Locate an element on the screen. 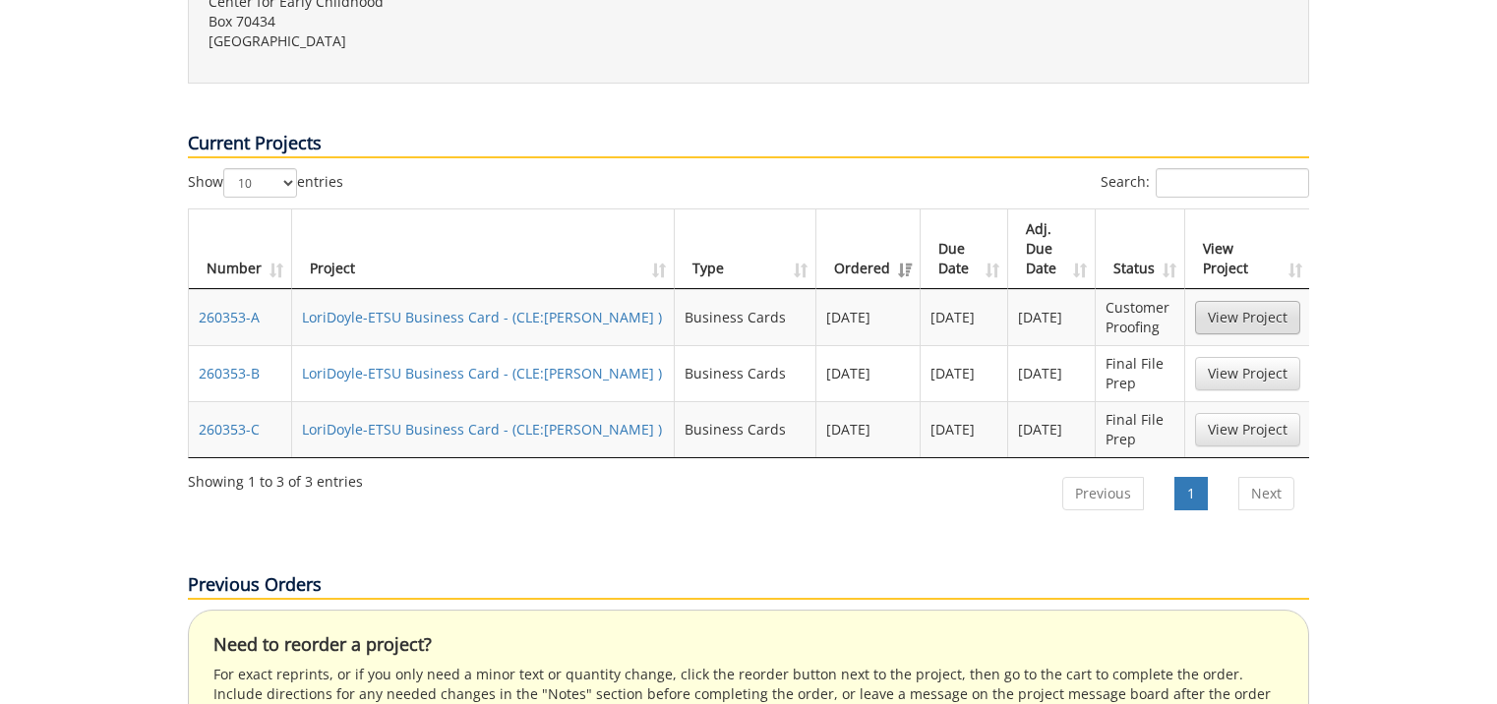 This screenshot has width=1497, height=704. a: Next is located at coordinates (1266, 494).